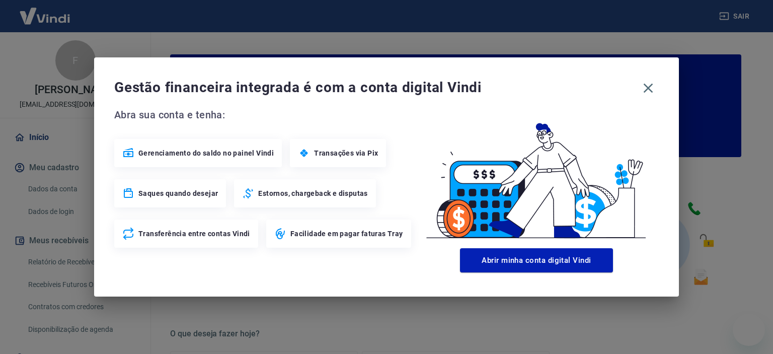 Image resolution: width=773 pixels, height=354 pixels. Describe the element at coordinates (536, 260) in the screenshot. I see `button: Abrir minha conta digital Vindi` at that location.